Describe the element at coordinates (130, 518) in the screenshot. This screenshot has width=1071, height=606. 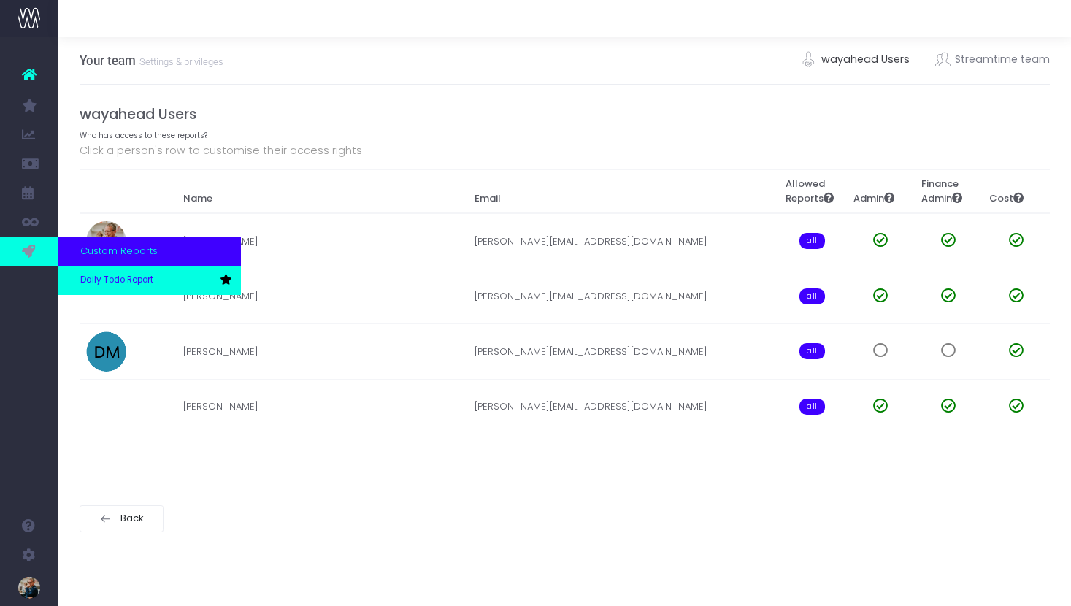
I see `span: Back` at that location.